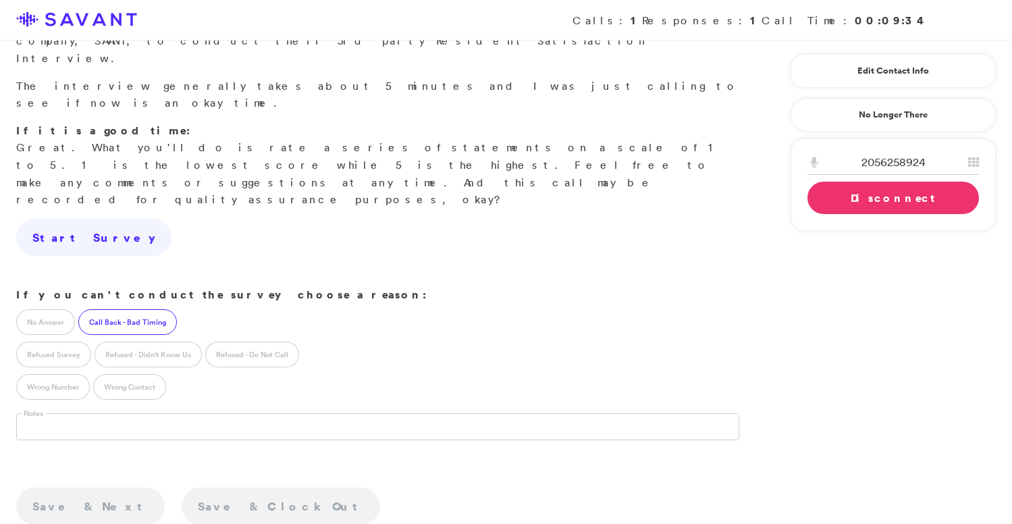 This screenshot has height=524, width=1012. I want to click on p: The interview generally takes about 5 minutes and I was just calling to see if now is an okay time., so click(377, 95).